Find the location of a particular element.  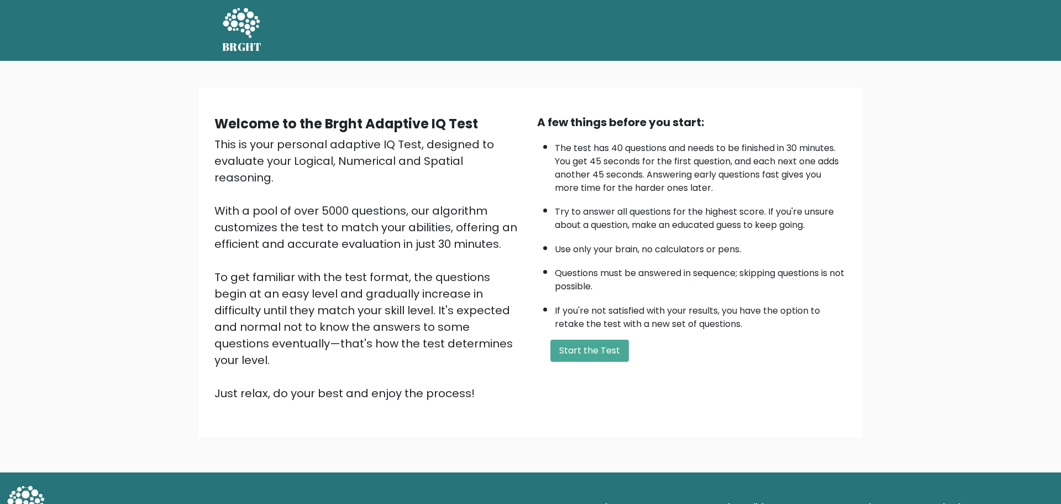

div: A few things before you start: is located at coordinates (692, 122).